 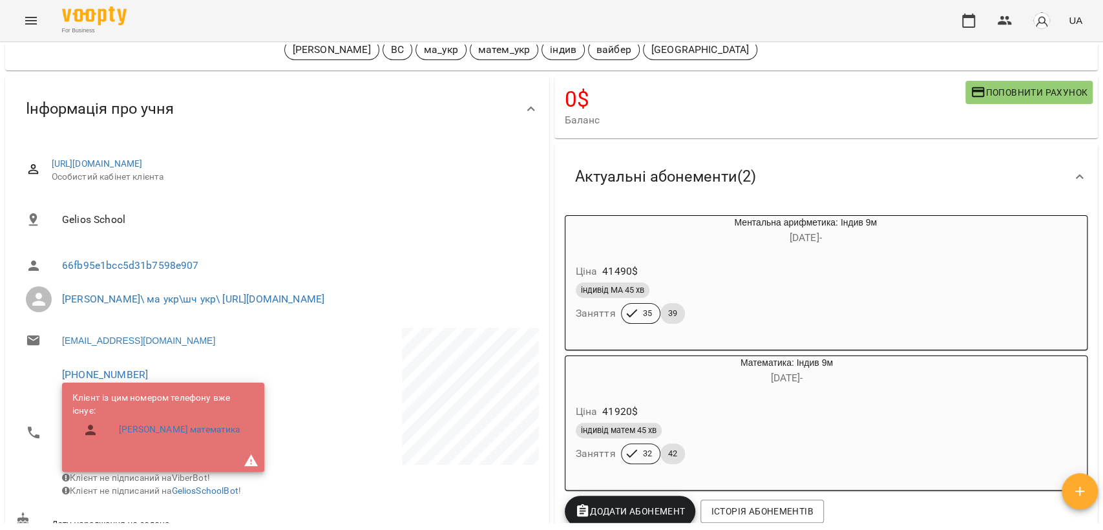 What do you see at coordinates (441, 50) in the screenshot?
I see `p: ма_укр` at bounding box center [441, 50].